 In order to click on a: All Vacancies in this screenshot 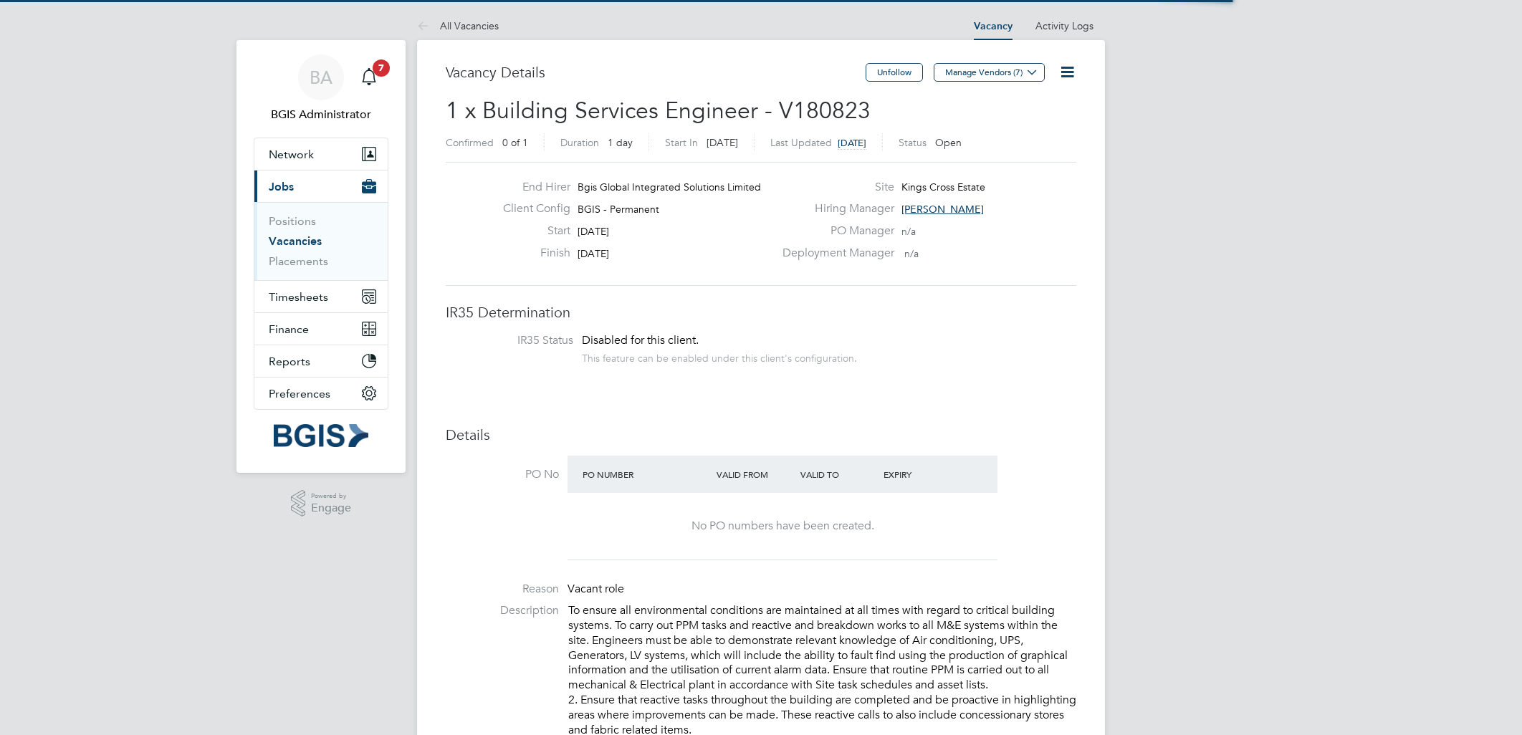, I will do `click(458, 26)`.